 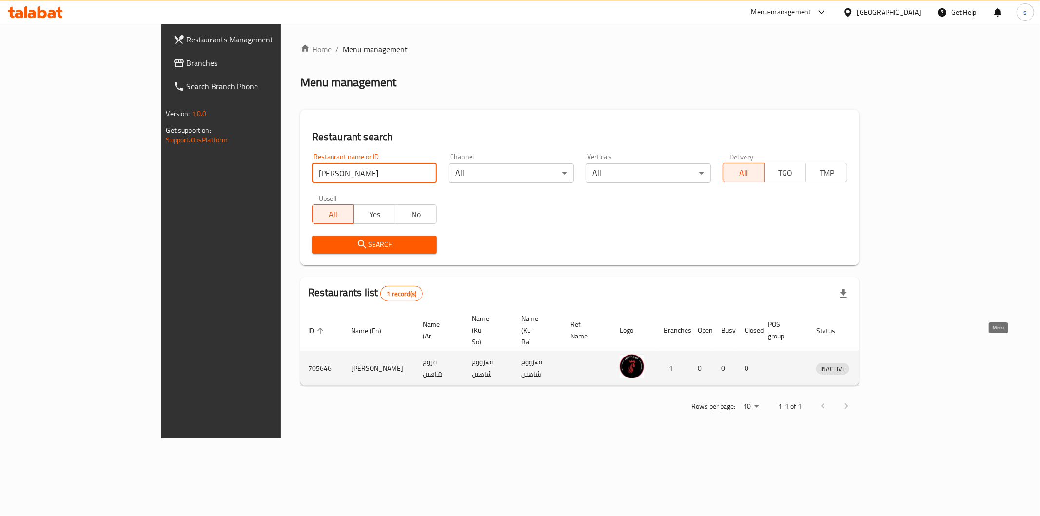 I want to click on button: Search, so click(x=375, y=244).